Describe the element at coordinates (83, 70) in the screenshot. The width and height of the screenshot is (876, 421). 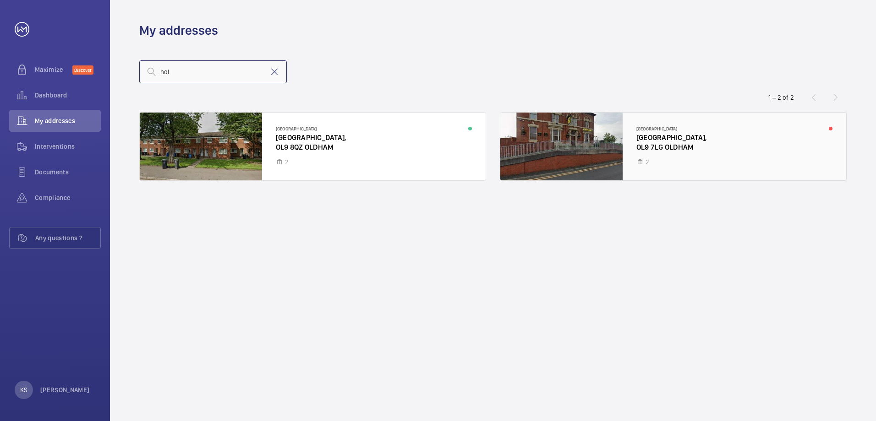
I see `span: Discover` at that location.